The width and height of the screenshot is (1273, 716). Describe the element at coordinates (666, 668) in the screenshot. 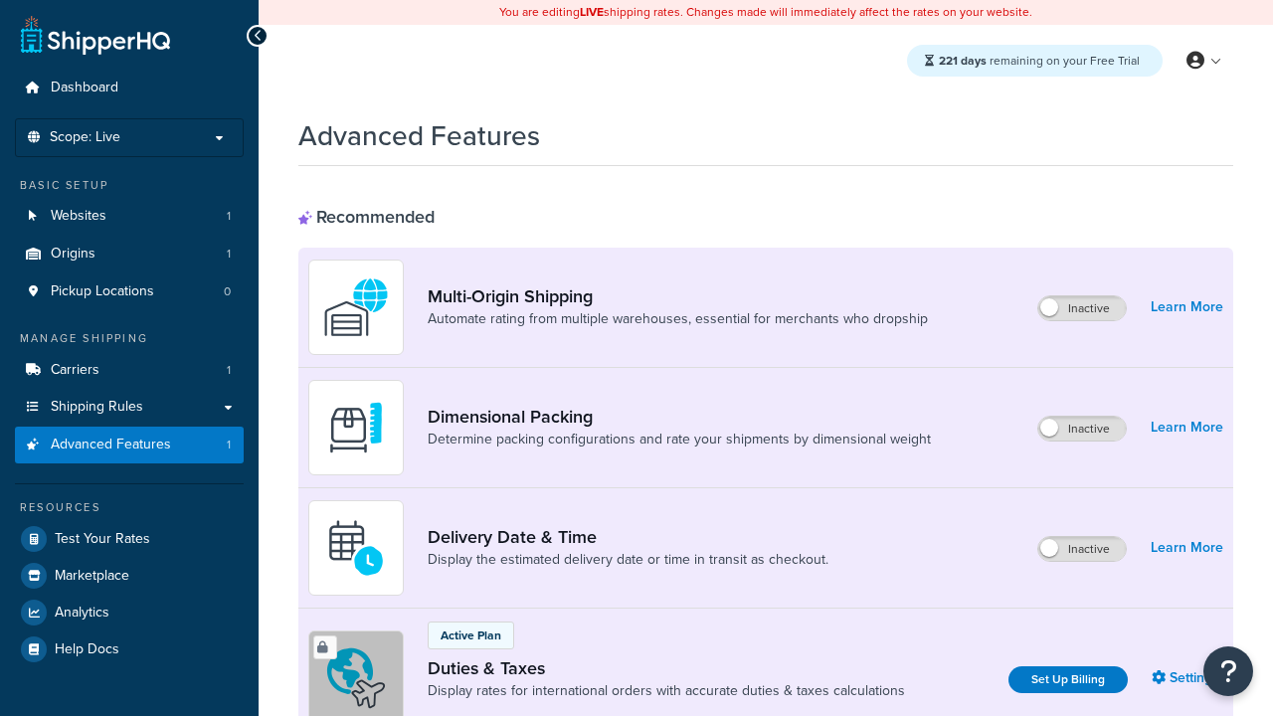

I see `a: Duties & Taxes` at that location.